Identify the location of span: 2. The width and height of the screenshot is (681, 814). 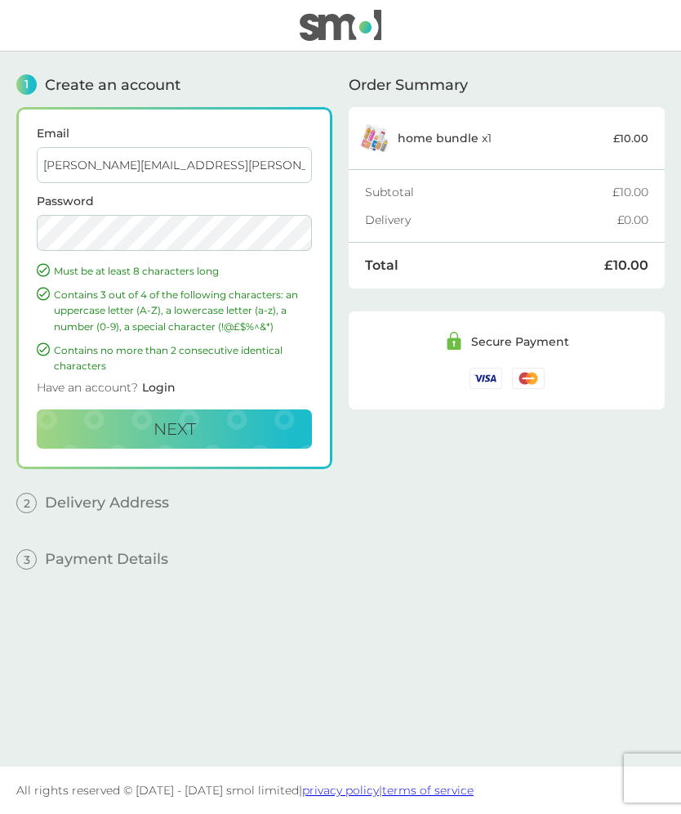
(26, 502).